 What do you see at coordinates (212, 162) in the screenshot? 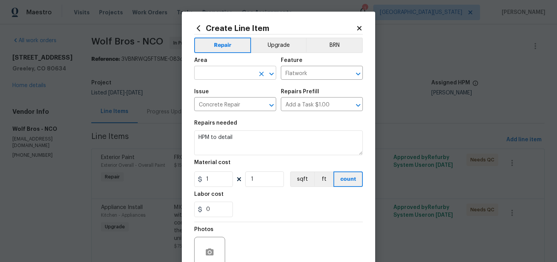
I see `h5: Material cost` at bounding box center [212, 162].